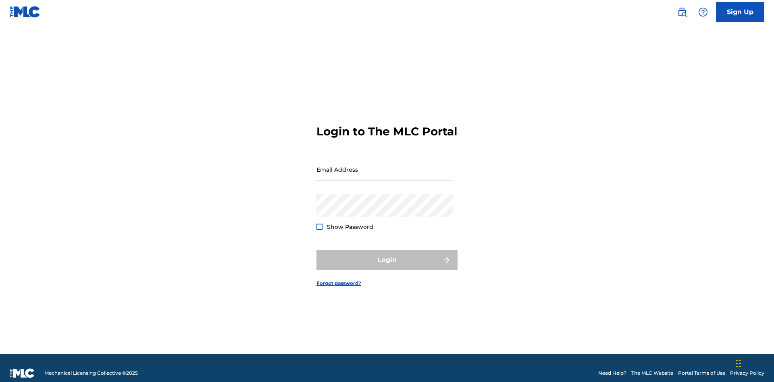  I want to click on a: Sign Up, so click(740, 12).